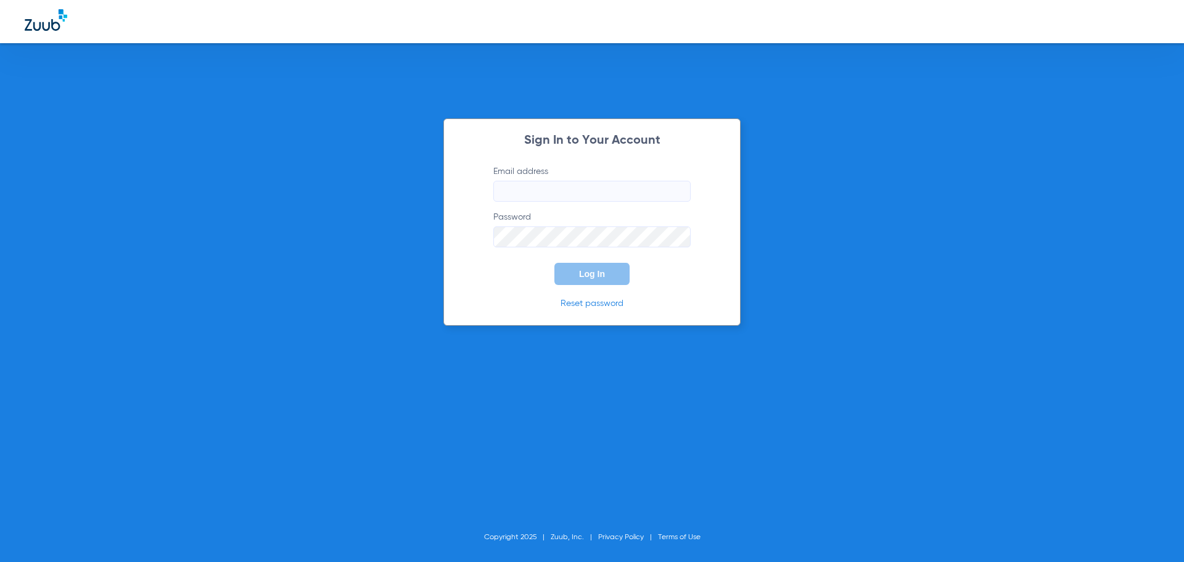  What do you see at coordinates (592, 237) in the screenshot?
I see `input: Password` at bounding box center [592, 237].